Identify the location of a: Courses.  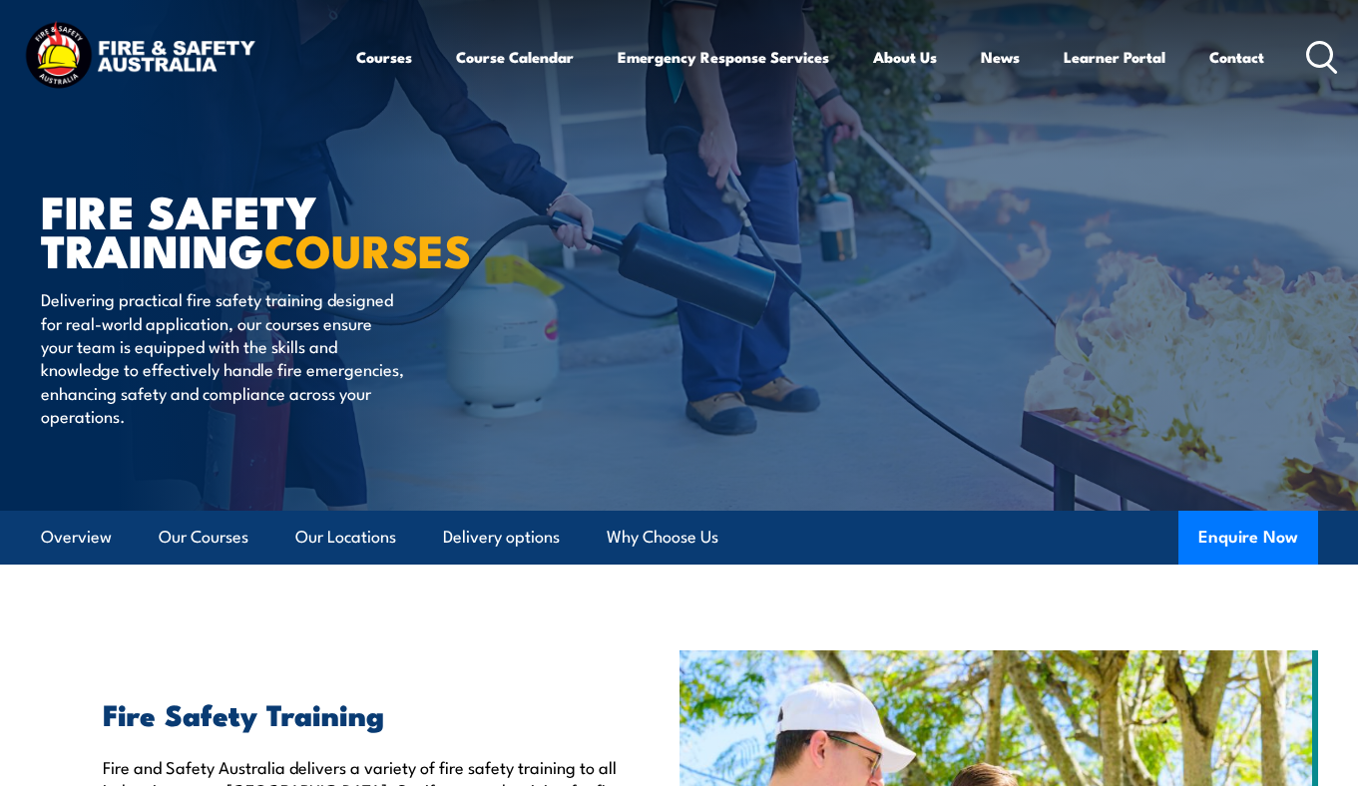
(384, 57).